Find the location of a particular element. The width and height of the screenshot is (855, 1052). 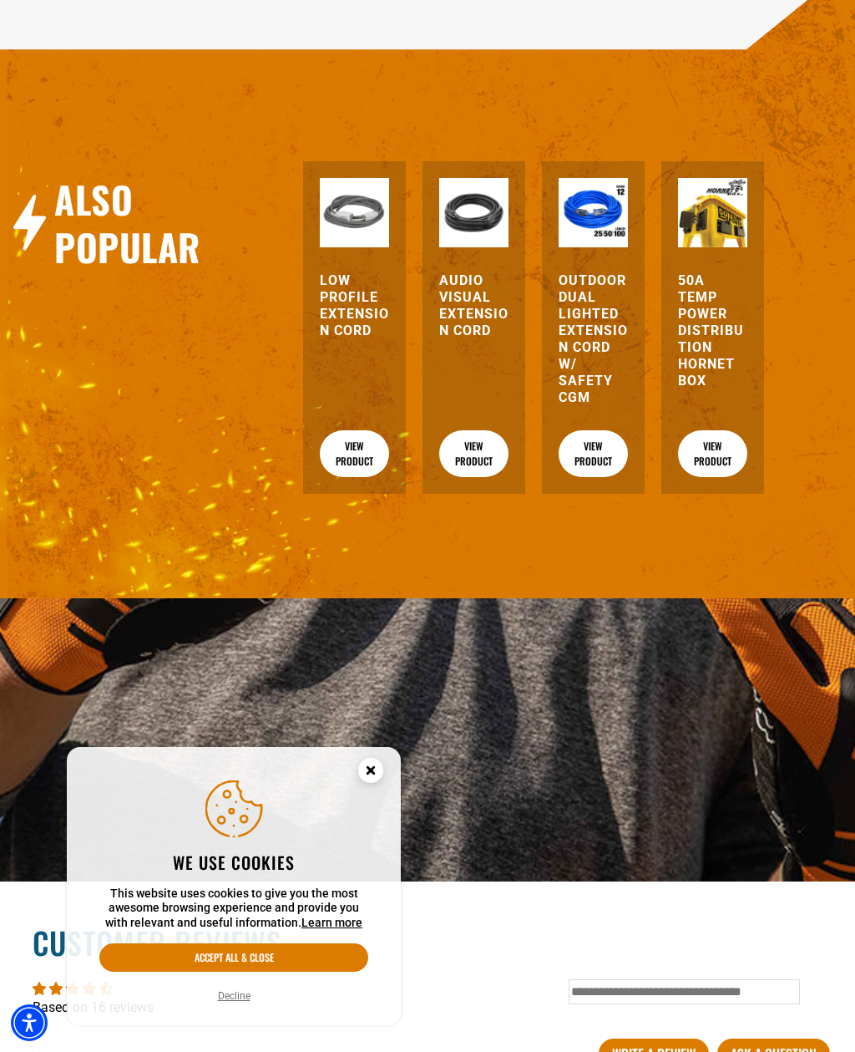

p: This website uses cookies to give you the most awesome browsing experience and provide you with r... is located at coordinates (234, 908).